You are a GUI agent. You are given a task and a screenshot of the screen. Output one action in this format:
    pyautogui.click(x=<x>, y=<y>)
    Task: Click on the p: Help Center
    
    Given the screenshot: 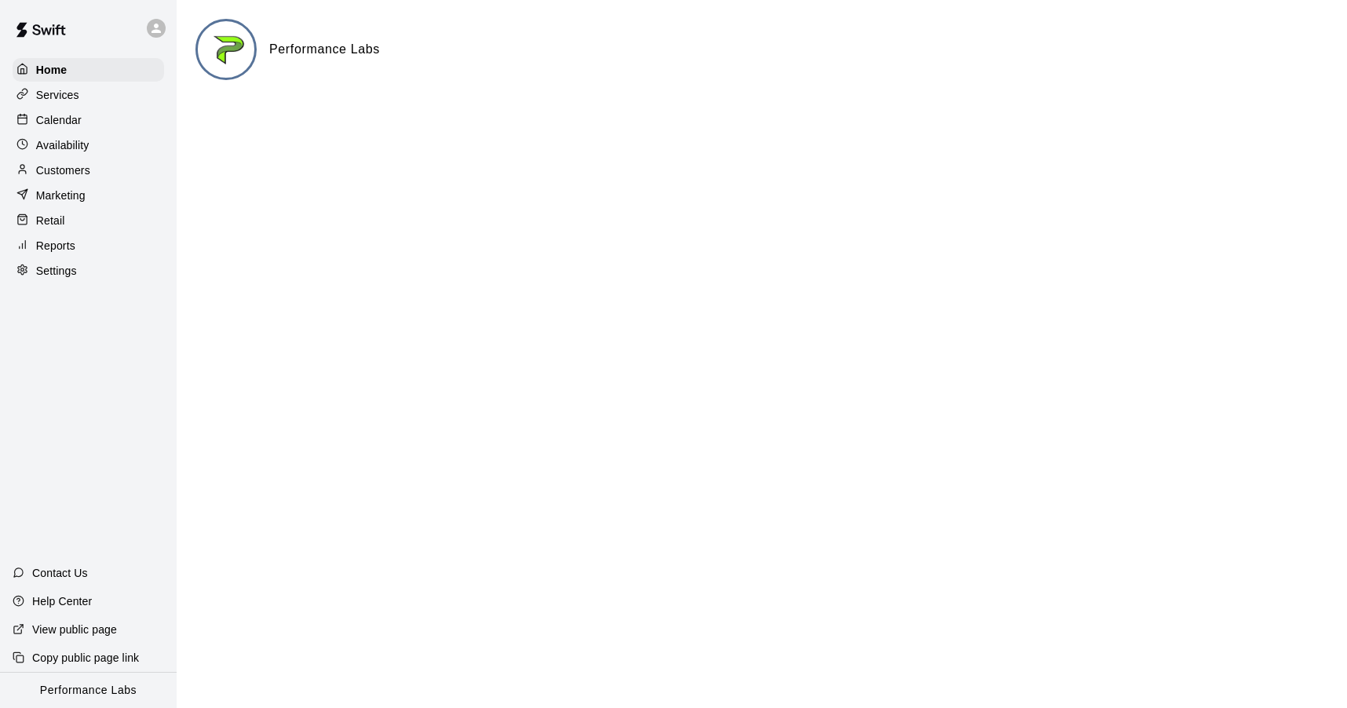 What is the action you would take?
    pyautogui.click(x=62, y=601)
    